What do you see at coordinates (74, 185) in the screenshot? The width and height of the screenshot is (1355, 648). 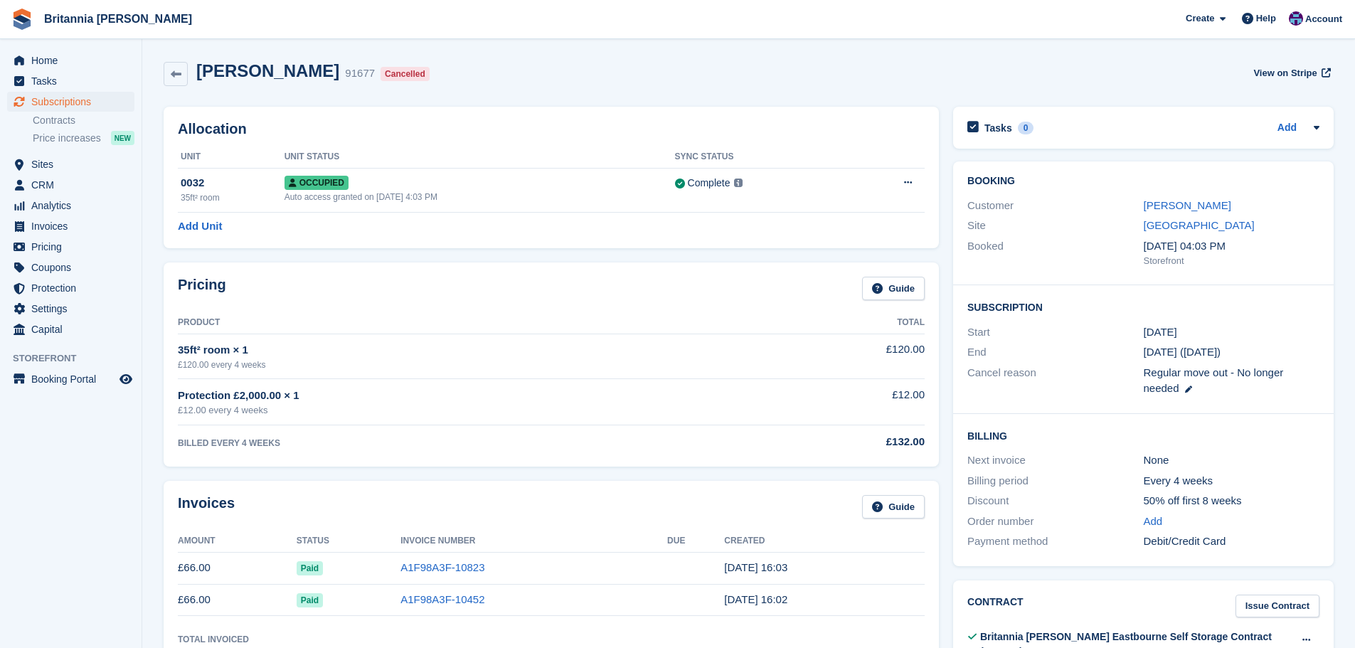 I see `span: CRM` at bounding box center [74, 185].